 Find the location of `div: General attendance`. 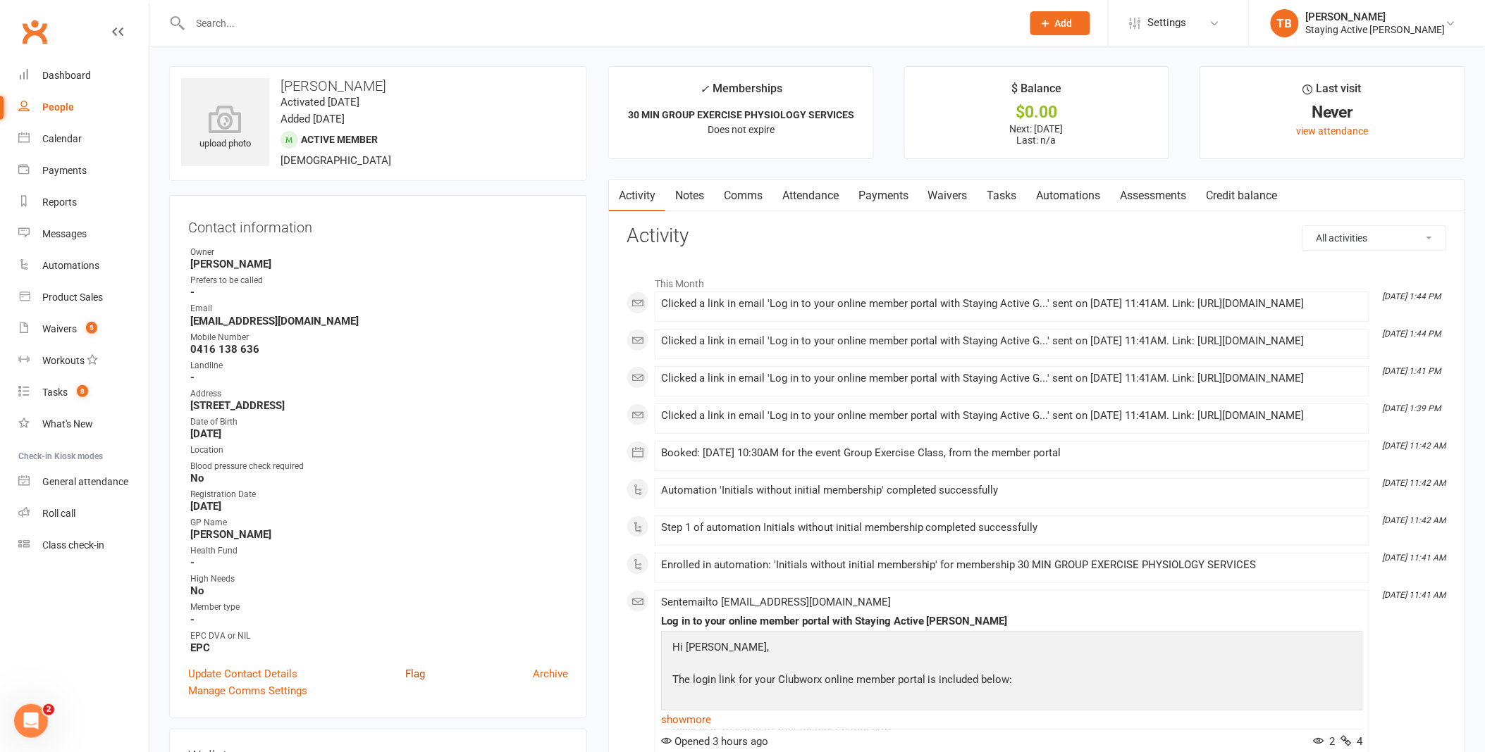

div: General attendance is located at coordinates (85, 482).